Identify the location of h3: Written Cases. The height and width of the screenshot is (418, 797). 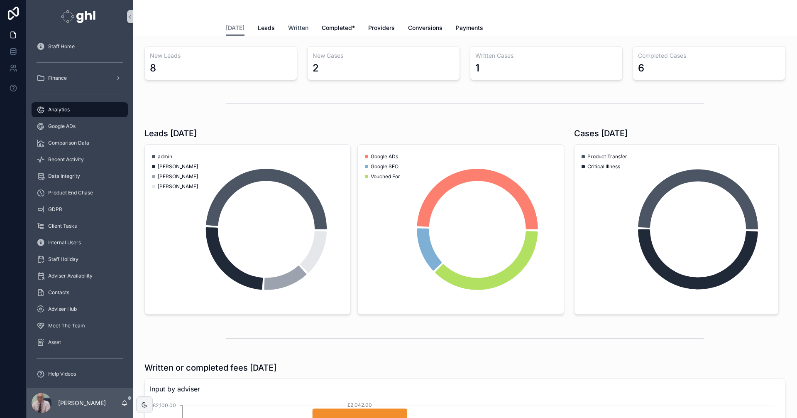
(546, 56).